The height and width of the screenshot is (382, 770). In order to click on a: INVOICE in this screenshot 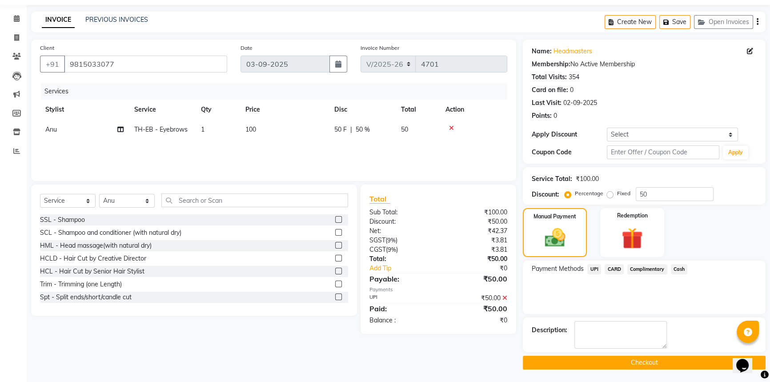, I will do `click(58, 20)`.